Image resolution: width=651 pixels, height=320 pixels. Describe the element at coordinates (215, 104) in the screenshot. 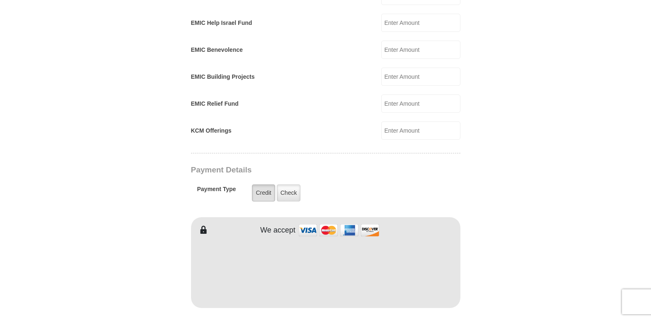

I see `label: EMIC Relief Fund` at that location.